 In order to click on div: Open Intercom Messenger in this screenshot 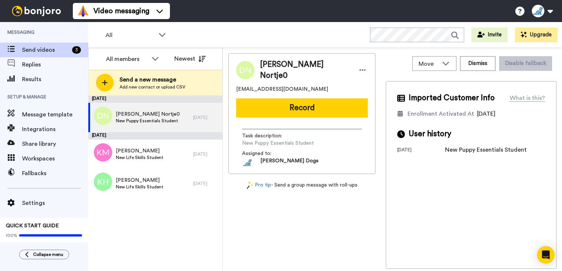, I will do `click(546, 255)`.